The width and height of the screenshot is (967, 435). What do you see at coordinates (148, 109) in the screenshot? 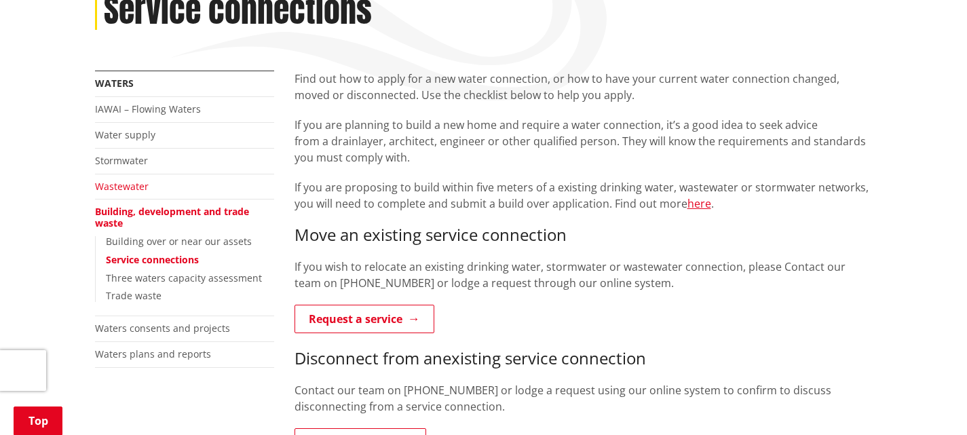
I see `a: IAWAI – Flowing Waters` at bounding box center [148, 109].